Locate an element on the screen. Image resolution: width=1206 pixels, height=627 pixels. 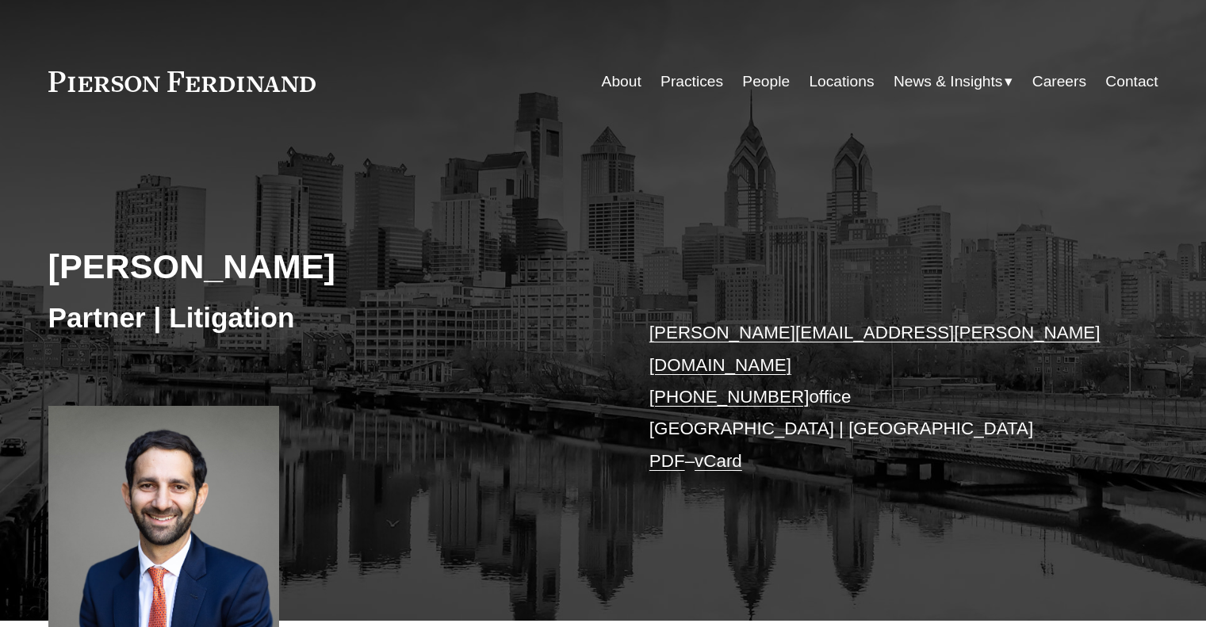
h3: Partner | Litigation is located at coordinates (326, 318).